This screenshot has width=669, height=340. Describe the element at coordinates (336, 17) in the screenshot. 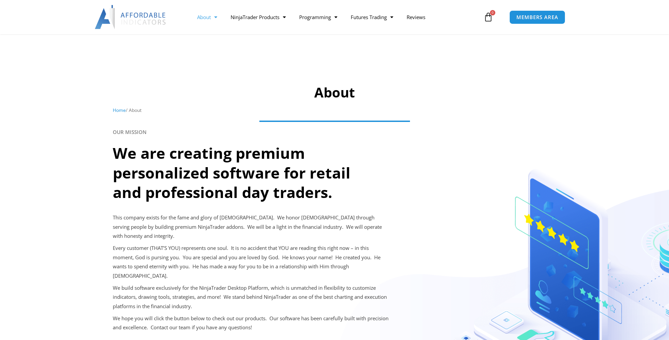

I see `nav: Menu` at that location.